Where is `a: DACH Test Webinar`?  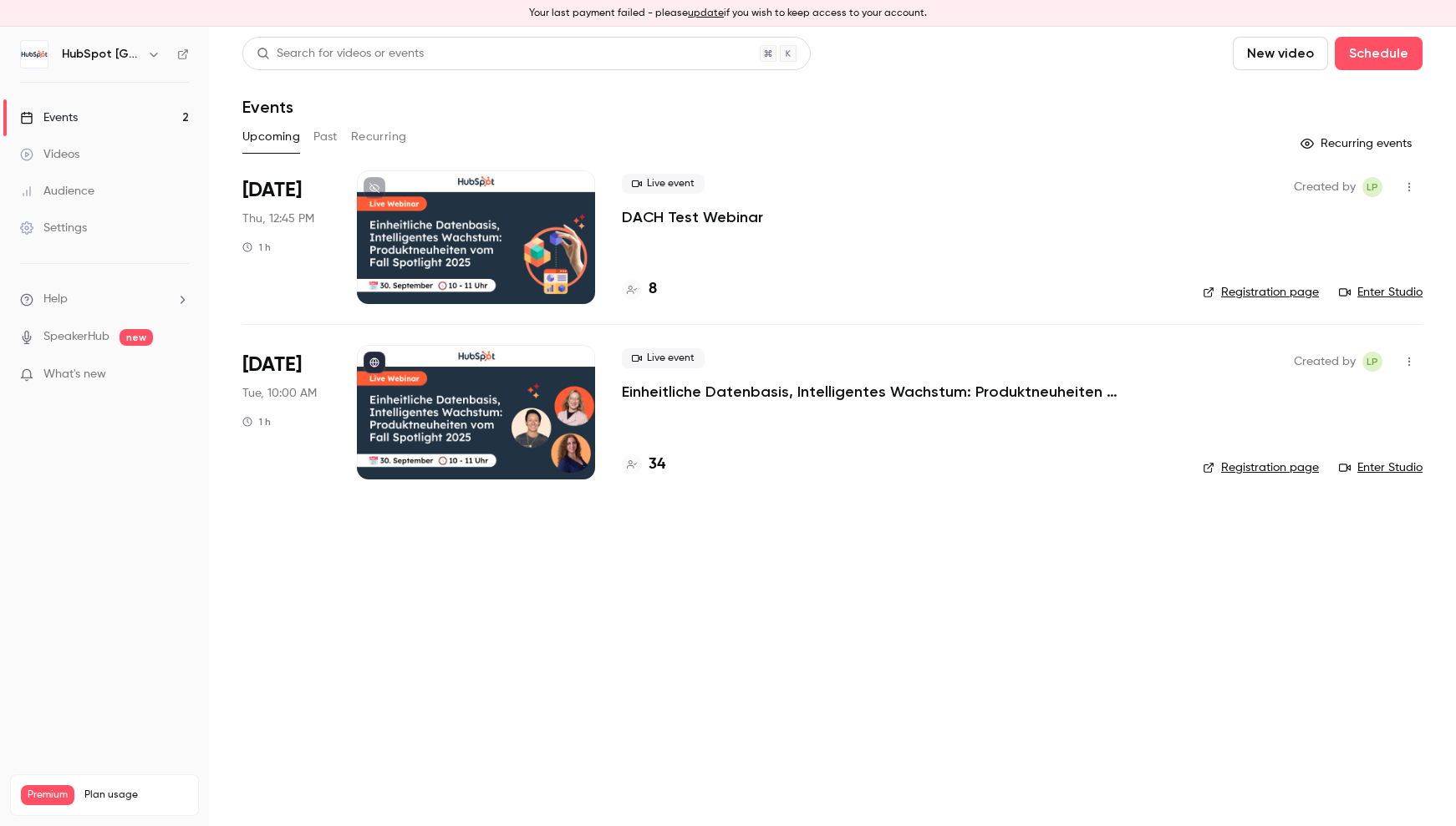
a: DACH Test Webinar is located at coordinates (692, 217).